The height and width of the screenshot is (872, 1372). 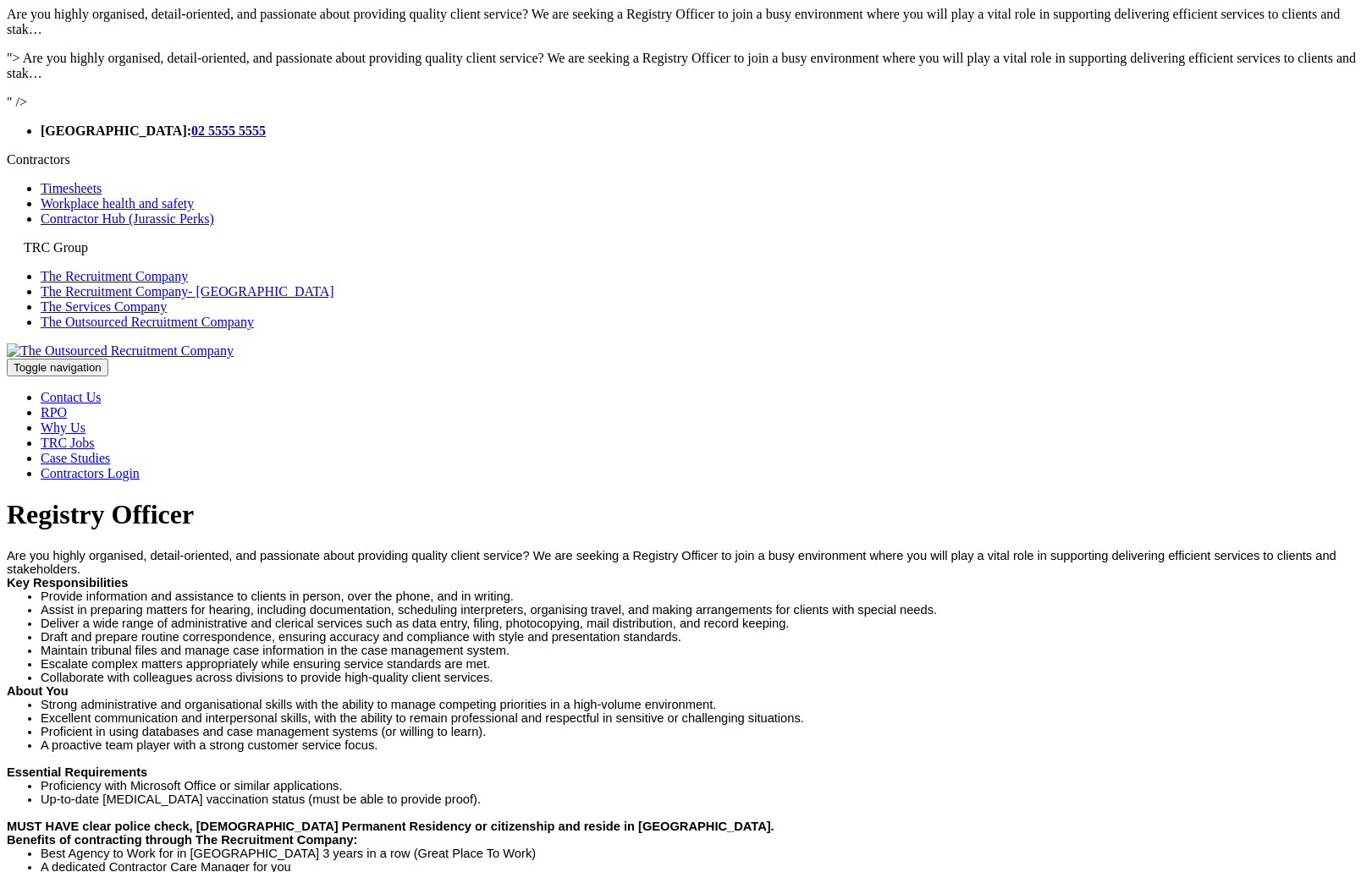 I want to click on a: Contractors Login, so click(x=89, y=473).